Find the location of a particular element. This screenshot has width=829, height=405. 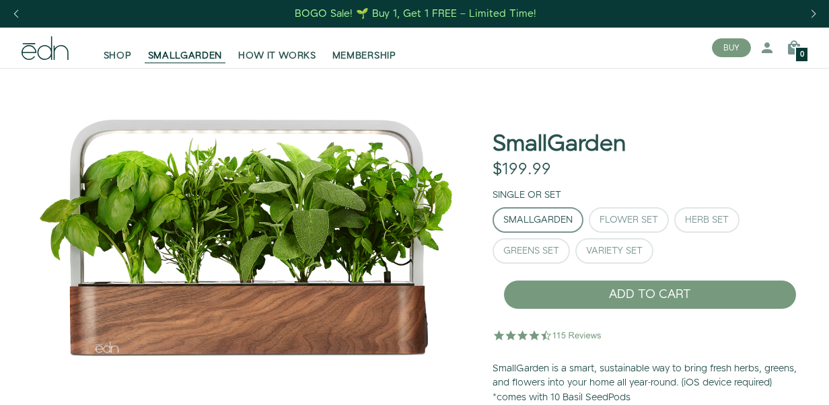

button: SmallGarden is located at coordinates (538, 220).